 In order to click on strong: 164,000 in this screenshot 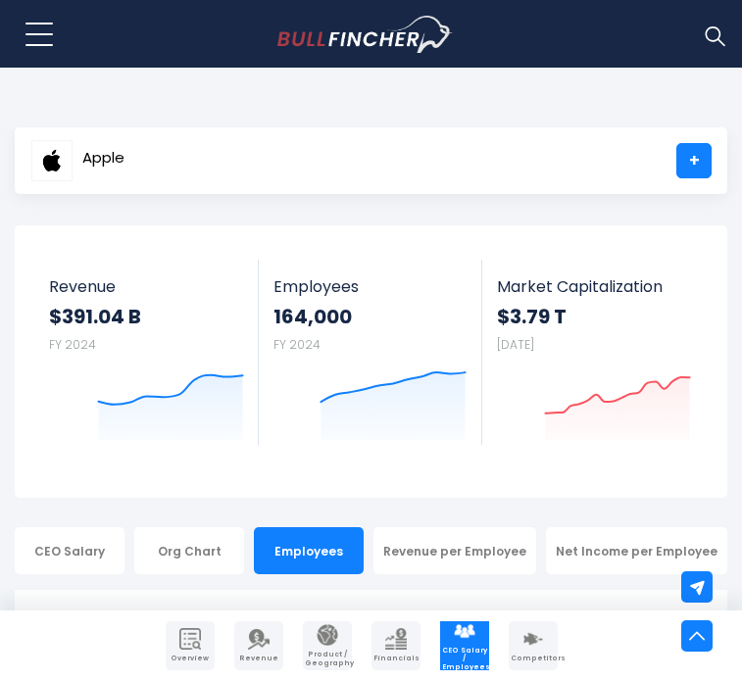, I will do `click(370, 317)`.